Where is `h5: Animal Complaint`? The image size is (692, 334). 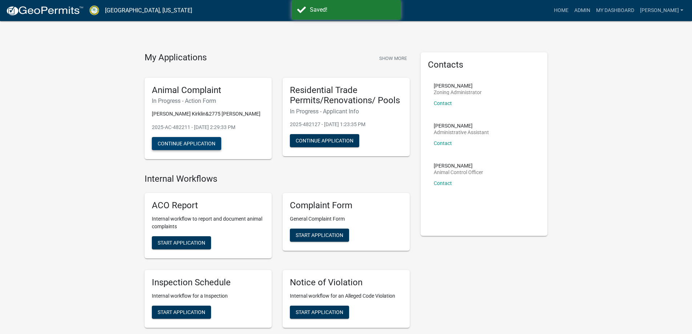
h5: Animal Complaint is located at coordinates (208, 90).